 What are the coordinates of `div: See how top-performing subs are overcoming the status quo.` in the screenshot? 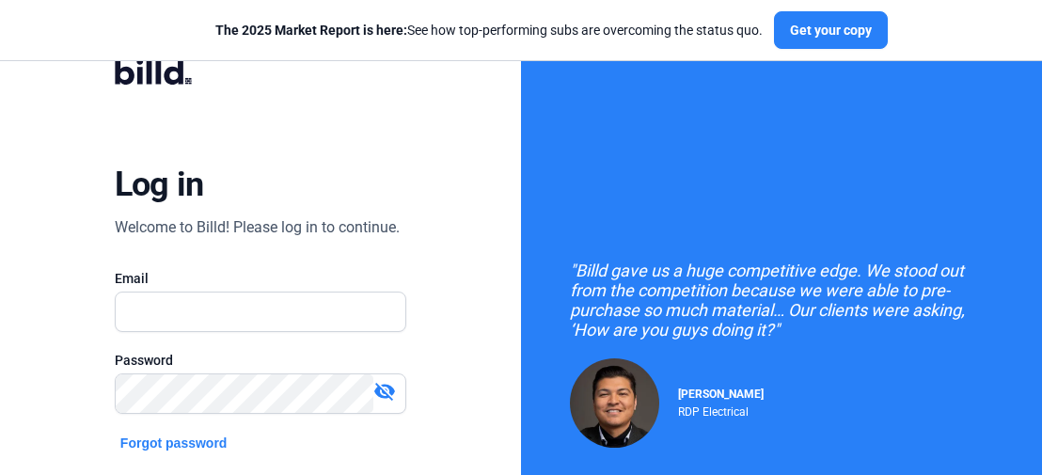 It's located at (489, 30).